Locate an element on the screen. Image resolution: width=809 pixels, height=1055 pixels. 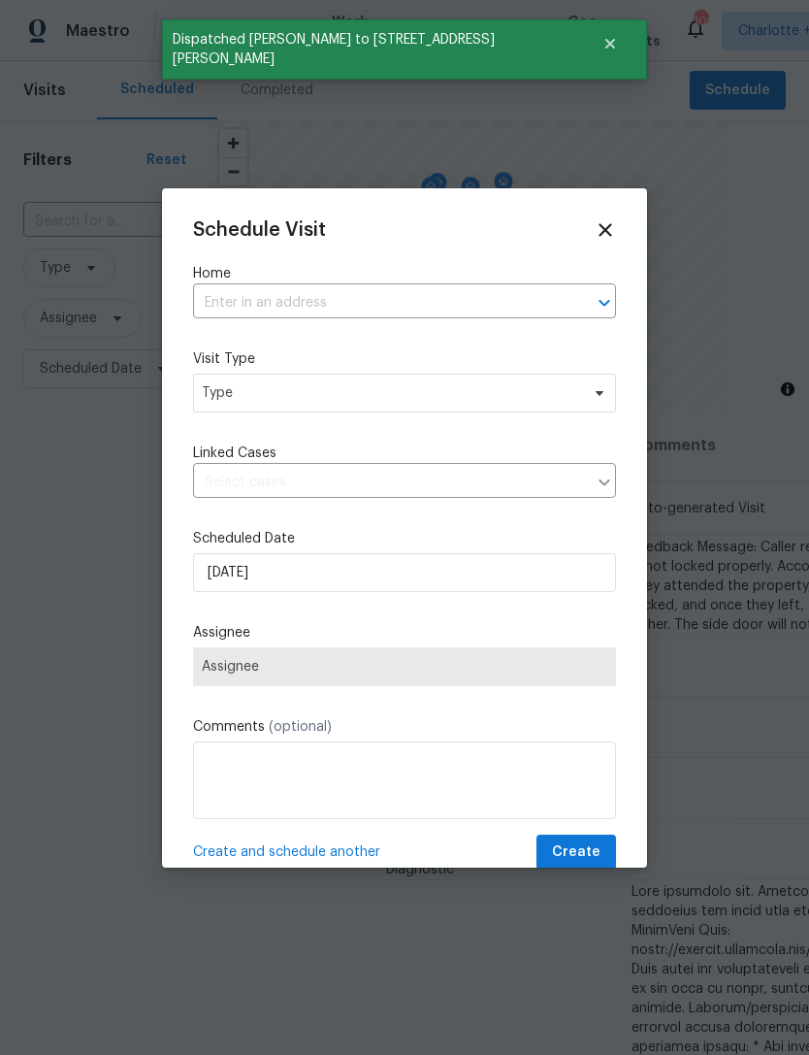
label: Visit Type is located at coordinates (405, 359).